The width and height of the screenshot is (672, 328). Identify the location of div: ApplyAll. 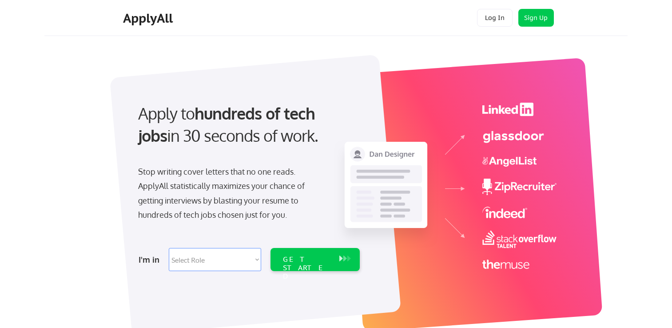
(149, 18).